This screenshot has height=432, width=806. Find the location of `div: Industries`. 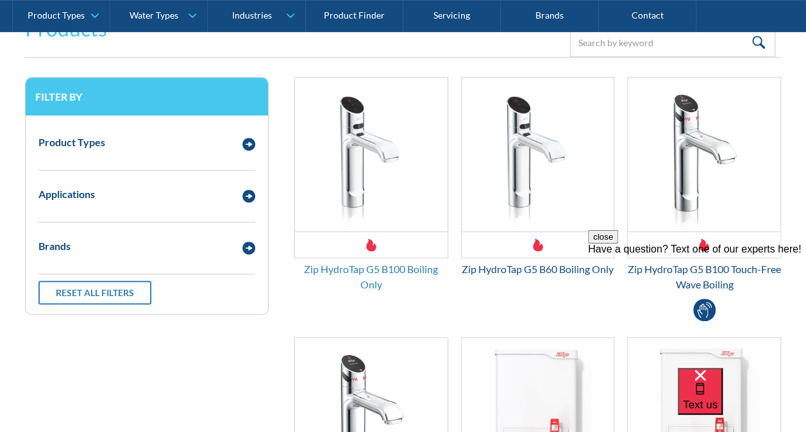

div: Industries is located at coordinates (251, 15).